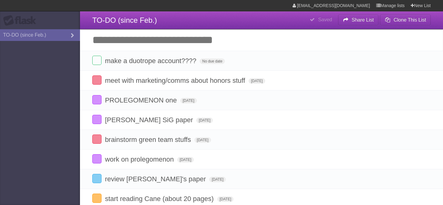 This screenshot has height=205, width=443. Describe the element at coordinates (359, 20) in the screenshot. I see `button: Share List` at that location.